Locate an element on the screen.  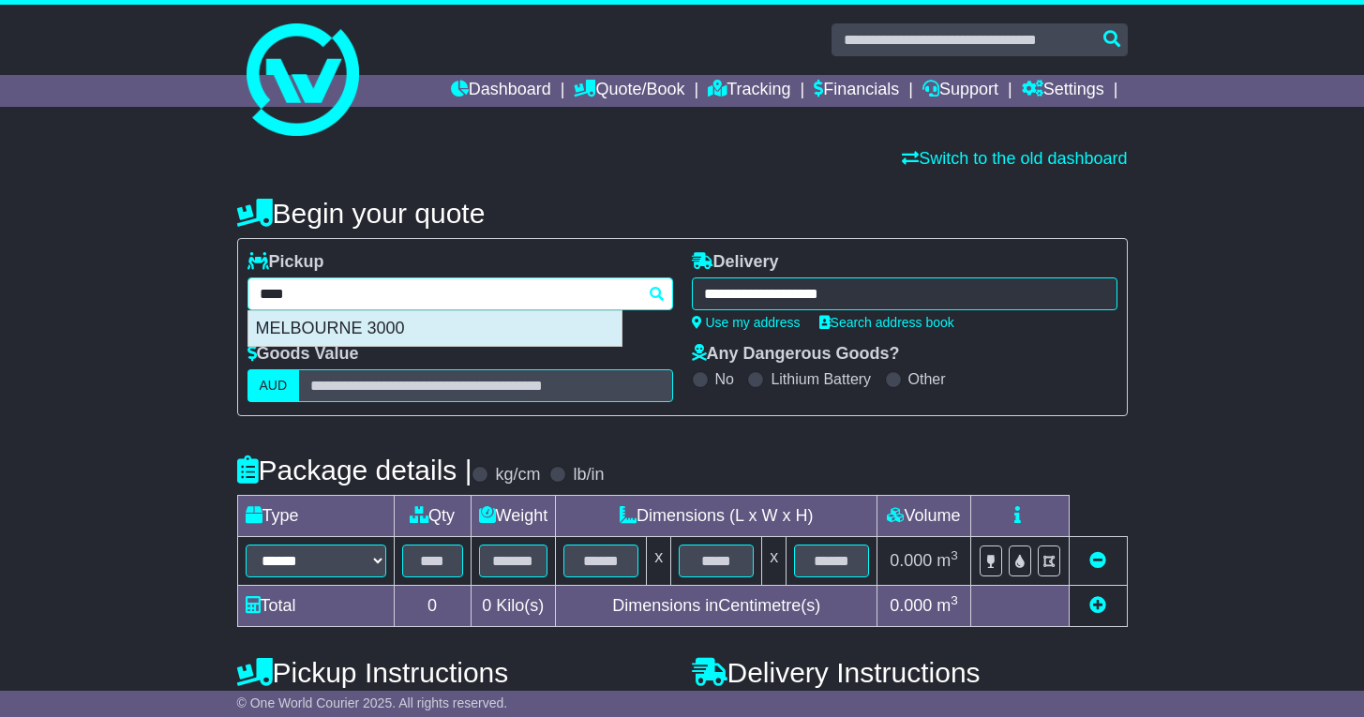
a: Support is located at coordinates (960, 91).